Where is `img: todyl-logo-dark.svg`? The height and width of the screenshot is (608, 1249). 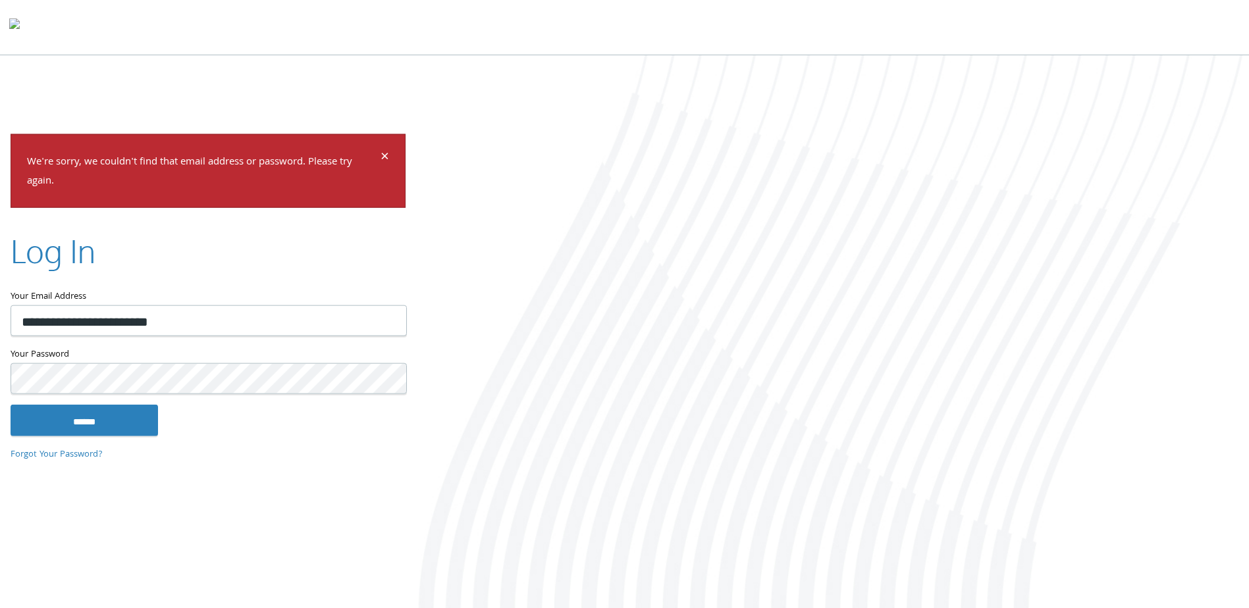
img: todyl-logo-dark.svg is located at coordinates (14, 27).